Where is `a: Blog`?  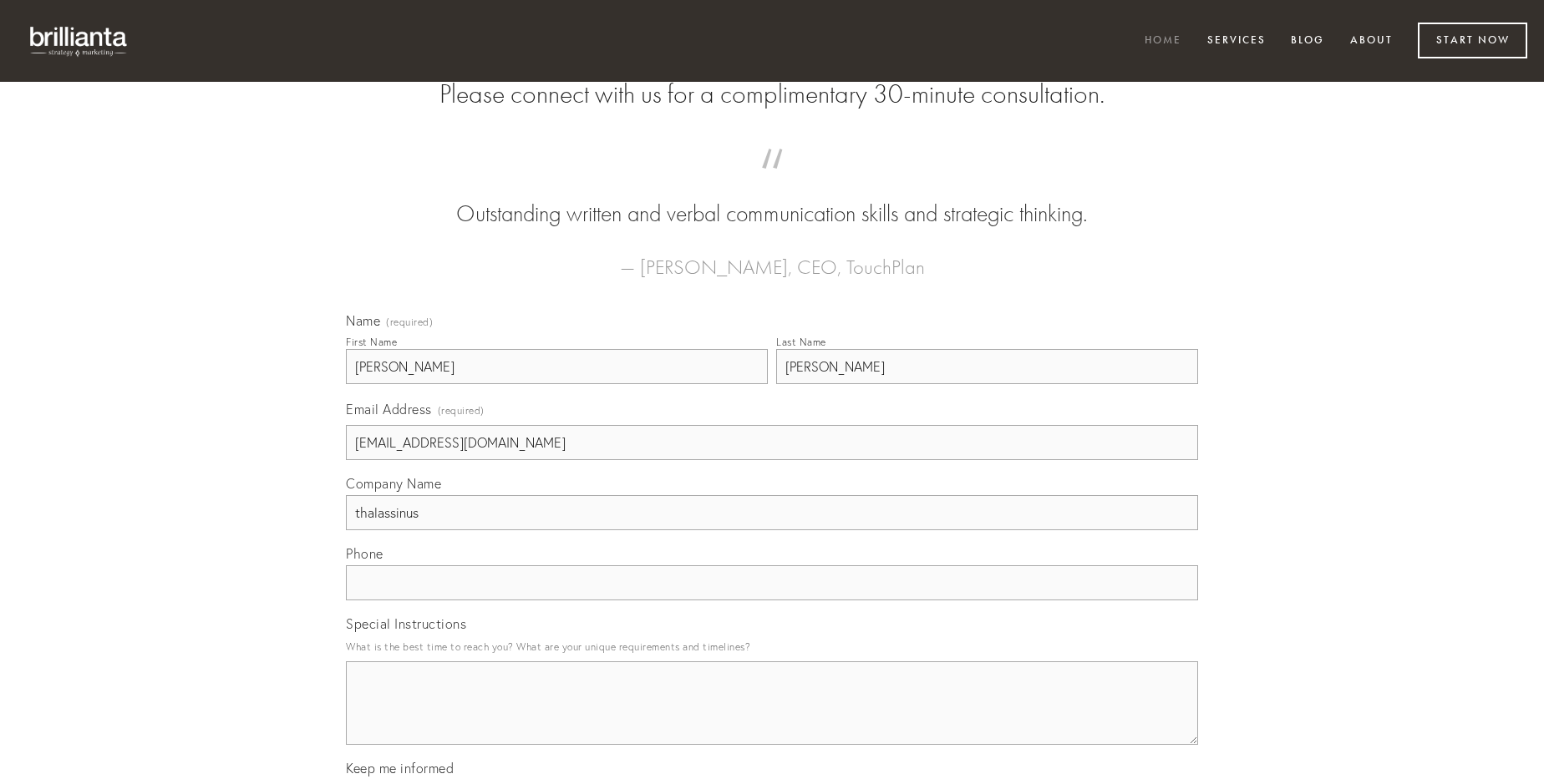
a: Blog is located at coordinates (1307, 40).